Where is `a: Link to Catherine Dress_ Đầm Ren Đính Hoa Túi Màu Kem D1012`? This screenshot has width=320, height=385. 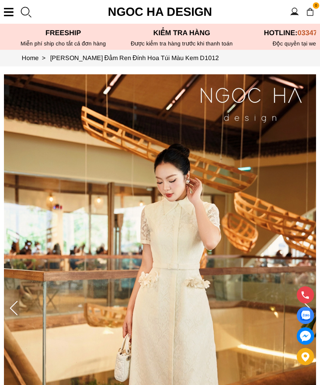
a: Link to Catherine Dress_ Đầm Ren Đính Hoa Túi Màu Kem D1012 is located at coordinates (134, 58).